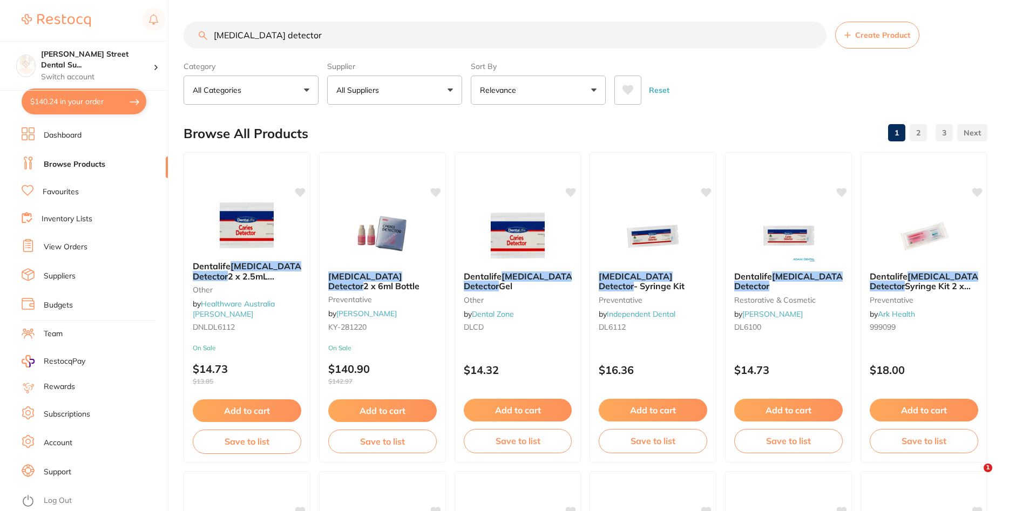 The height and width of the screenshot is (511, 1009). Describe the element at coordinates (391, 286) in the screenshot. I see `span: 2 x 6ml Bottle` at that location.